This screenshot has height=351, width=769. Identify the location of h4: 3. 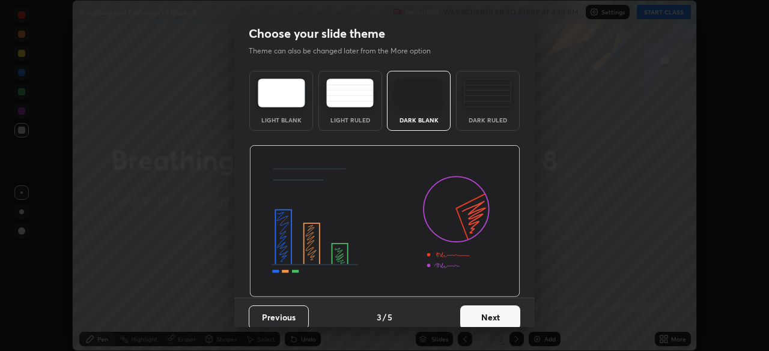
(379, 317).